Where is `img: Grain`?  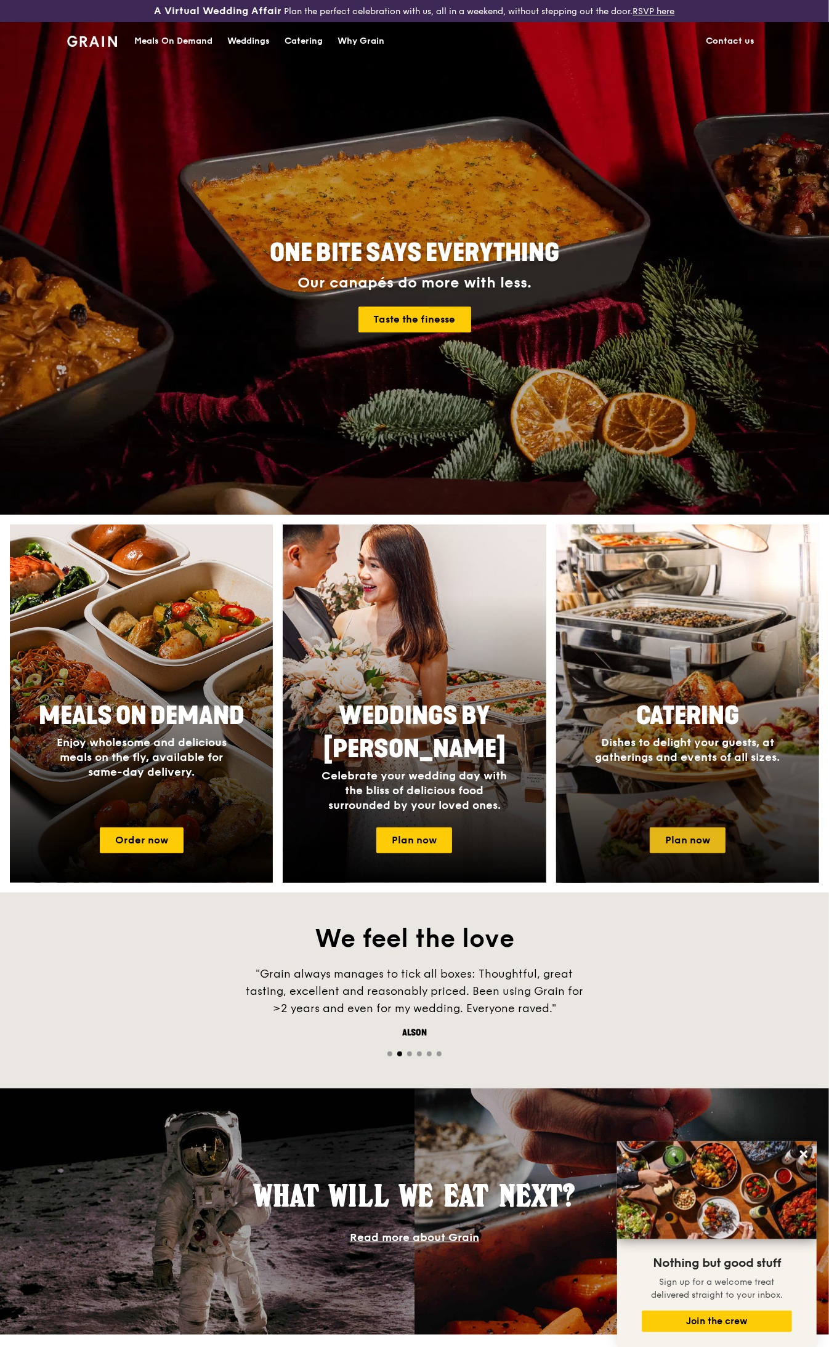
img: Grain is located at coordinates (92, 41).